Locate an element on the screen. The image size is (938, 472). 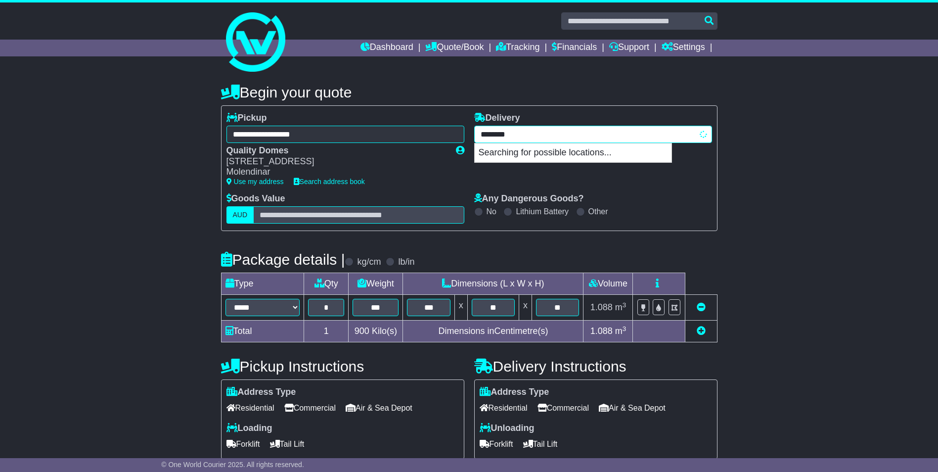
h4: Begin your quote is located at coordinates (469, 92).